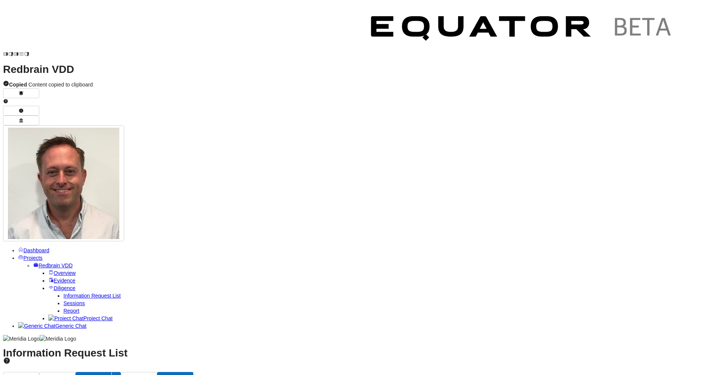 Image resolution: width=725 pixels, height=375 pixels. Describe the element at coordinates (52, 326) in the screenshot. I see `a: Generic ChatGeneric Chat` at that location.